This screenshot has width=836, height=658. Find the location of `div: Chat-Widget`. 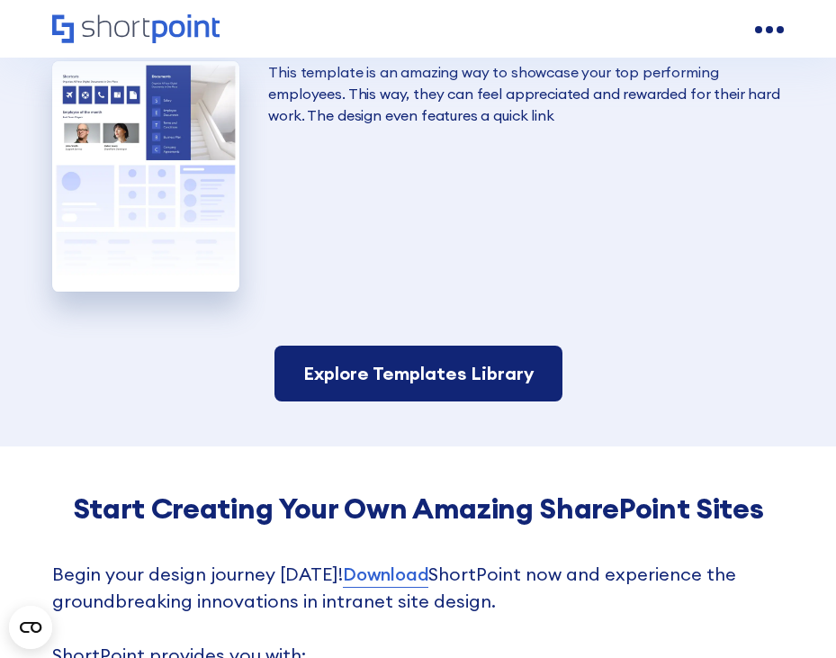

div: Chat-Widget is located at coordinates (791, 615).